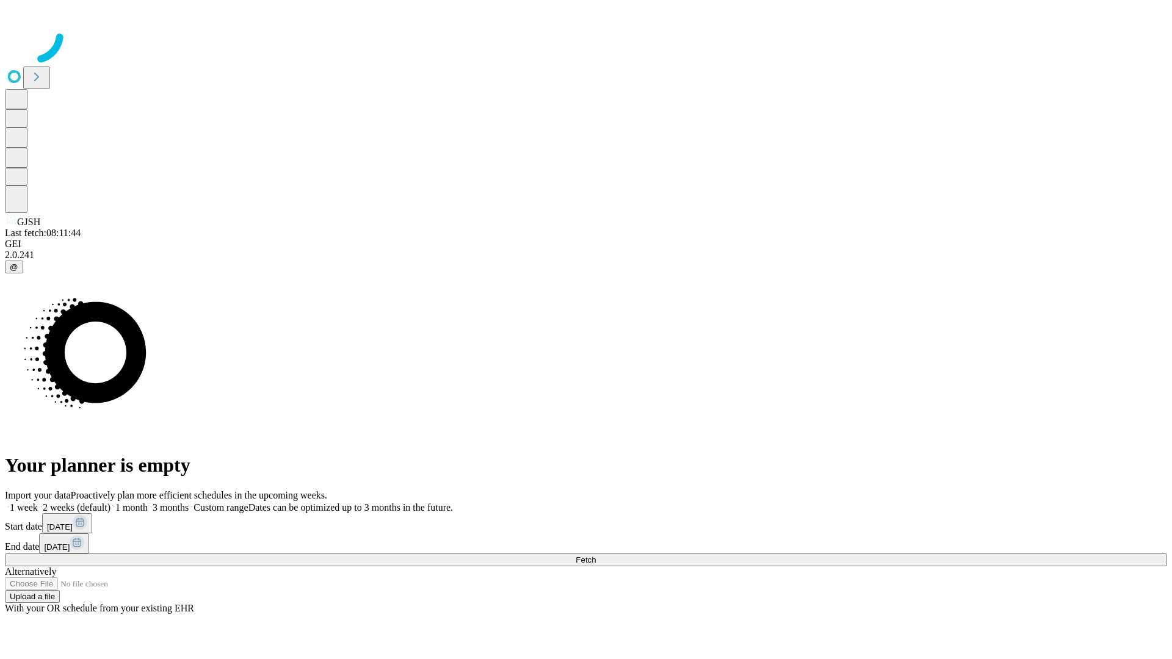  Describe the element at coordinates (586, 523) in the screenshot. I see `div: Start date` at that location.